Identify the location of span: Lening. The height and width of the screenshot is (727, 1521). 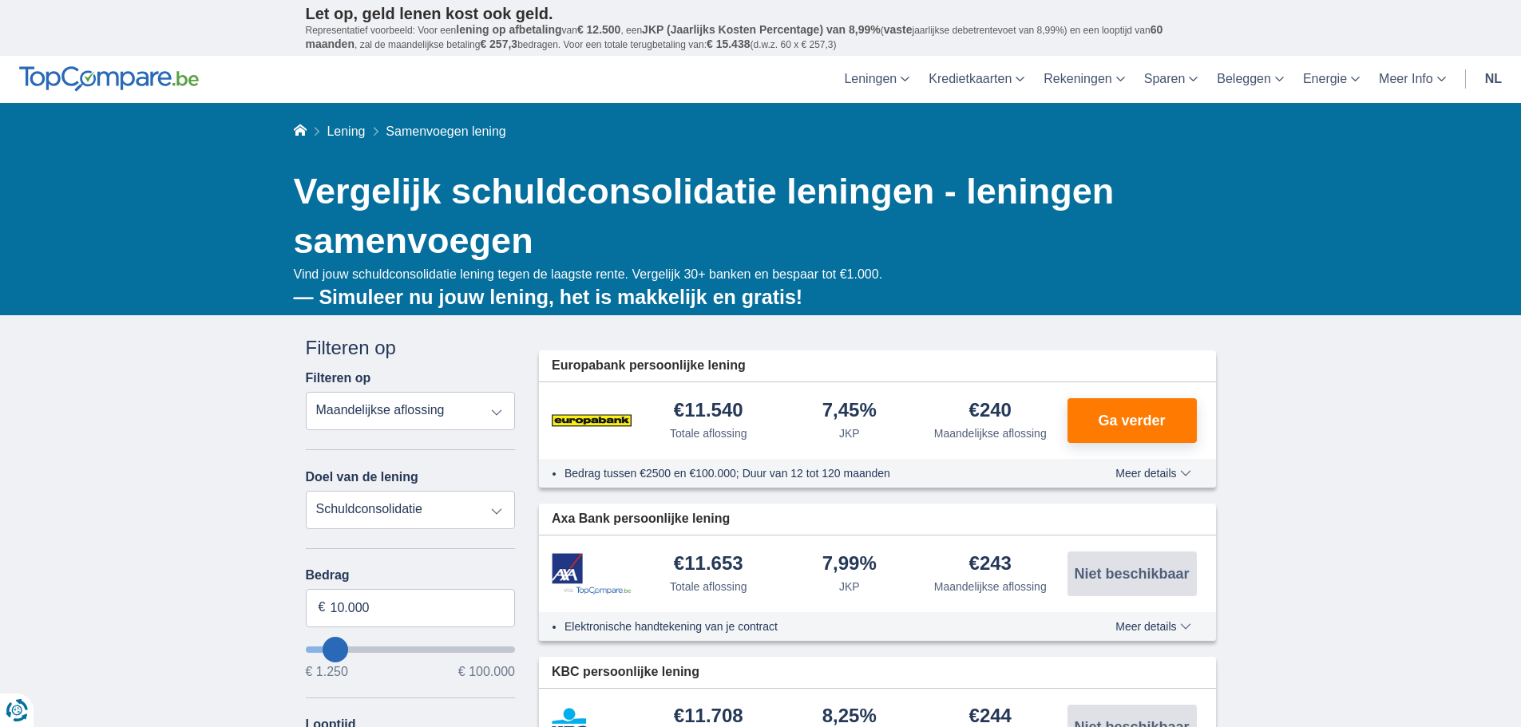
(346, 131).